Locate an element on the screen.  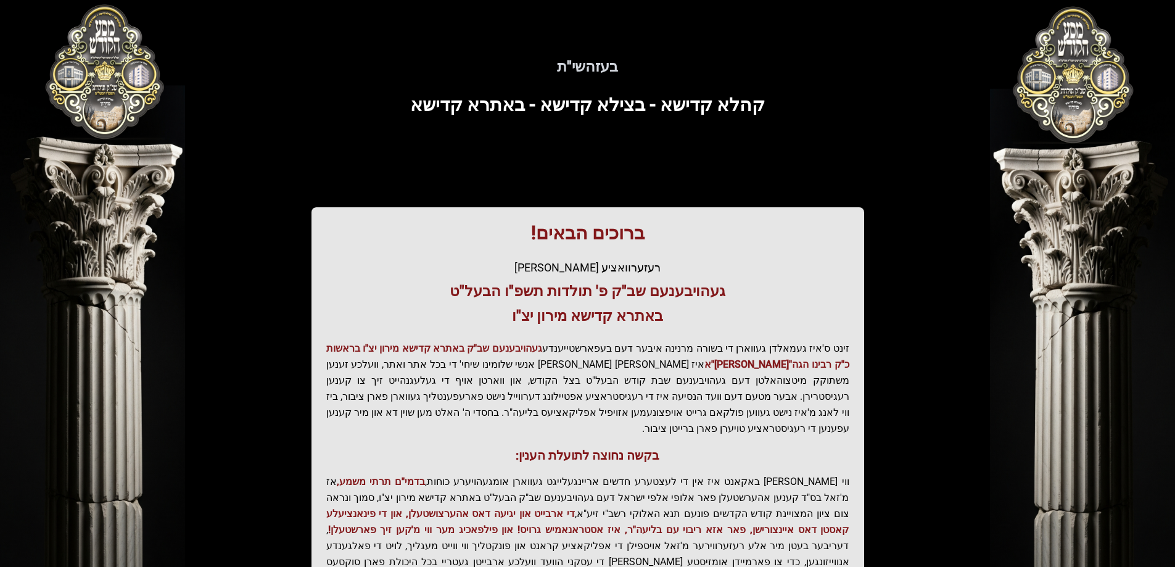
span: בדמי"ם תרתי משמע, is located at coordinates (380, 481).